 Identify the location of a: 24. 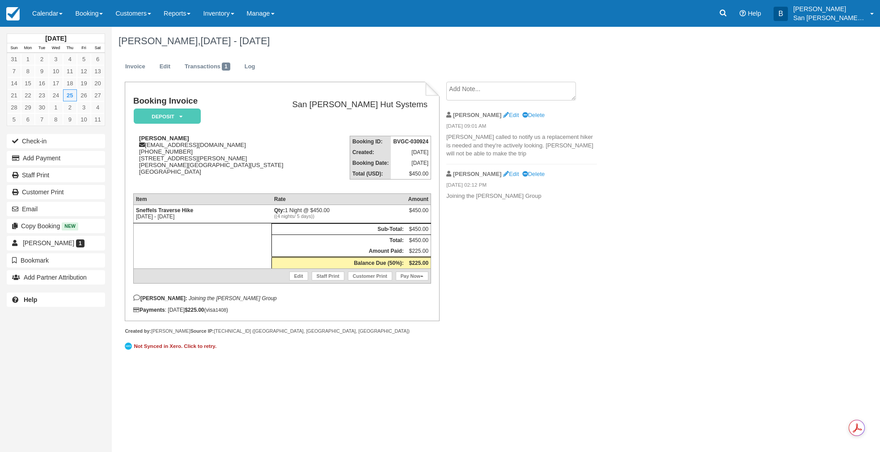
(55, 95).